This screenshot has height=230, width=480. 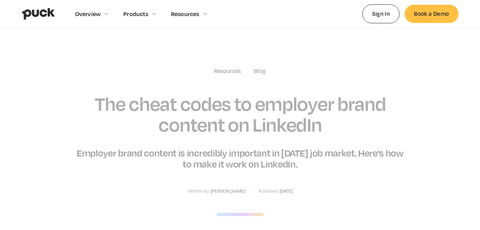 What do you see at coordinates (199, 192) in the screenshot?
I see `div: Written by` at bounding box center [199, 192].